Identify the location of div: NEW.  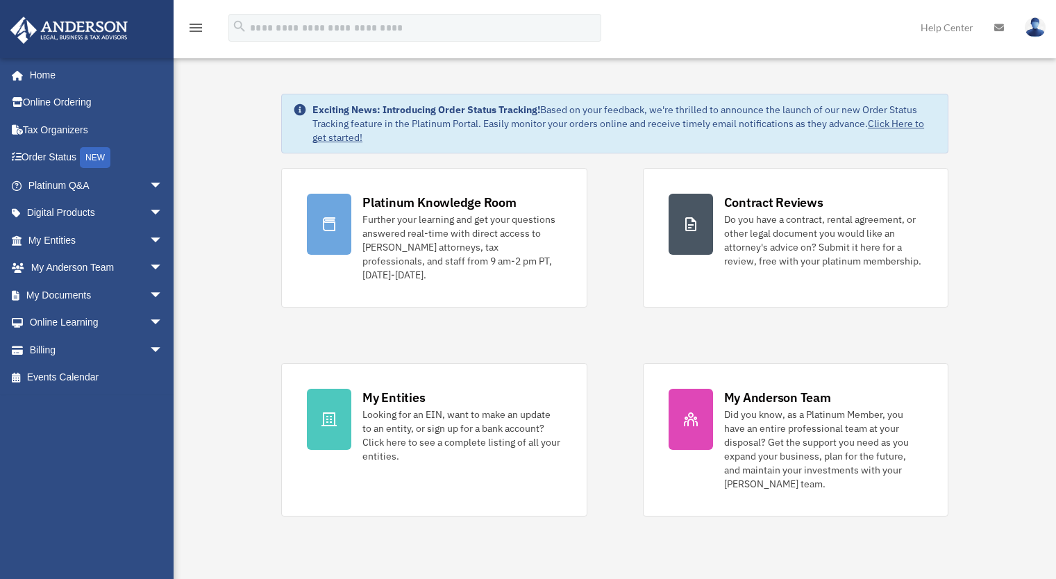
(95, 158).